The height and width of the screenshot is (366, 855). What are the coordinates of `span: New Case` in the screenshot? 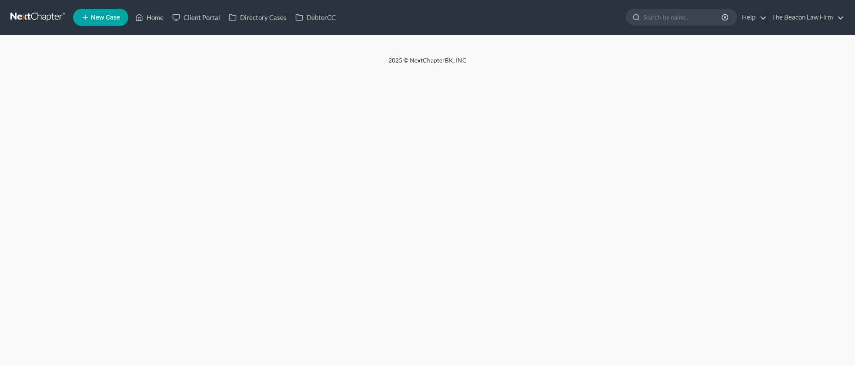 It's located at (105, 17).